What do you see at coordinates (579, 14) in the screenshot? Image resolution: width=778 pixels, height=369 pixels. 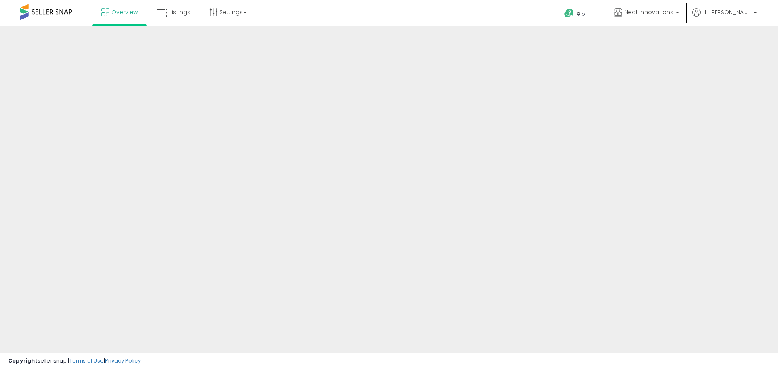 I see `a: Help` at bounding box center [579, 14].